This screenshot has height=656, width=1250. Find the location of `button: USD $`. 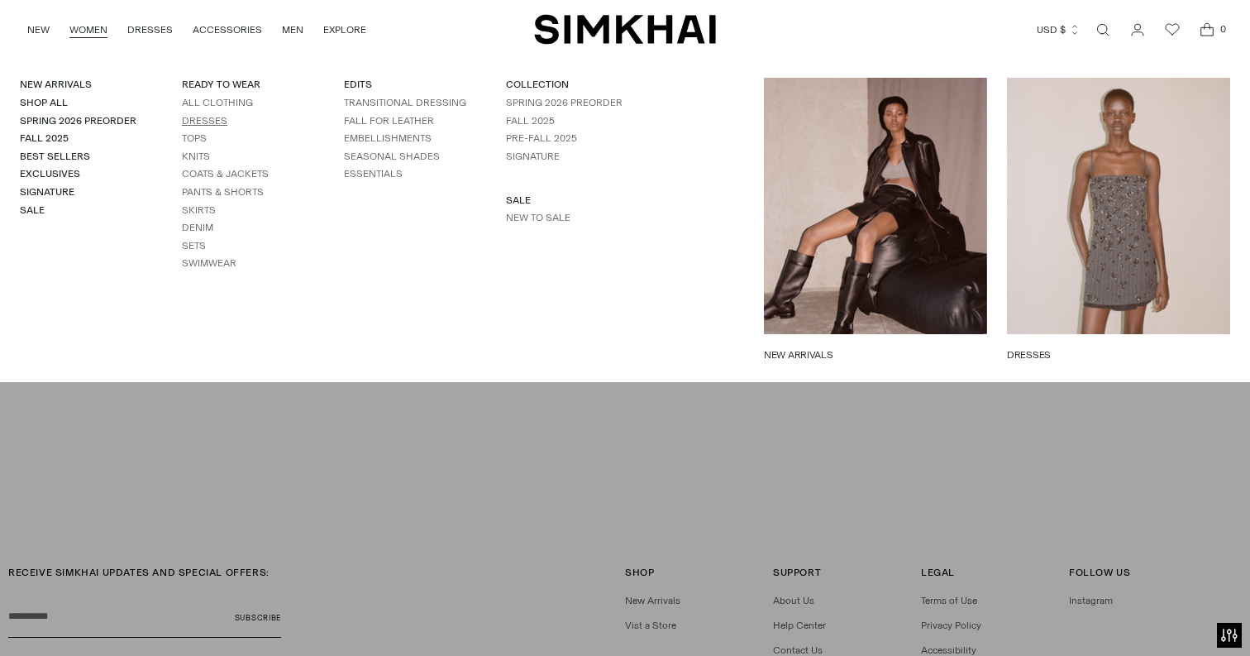

button: USD $ is located at coordinates (1058, 30).